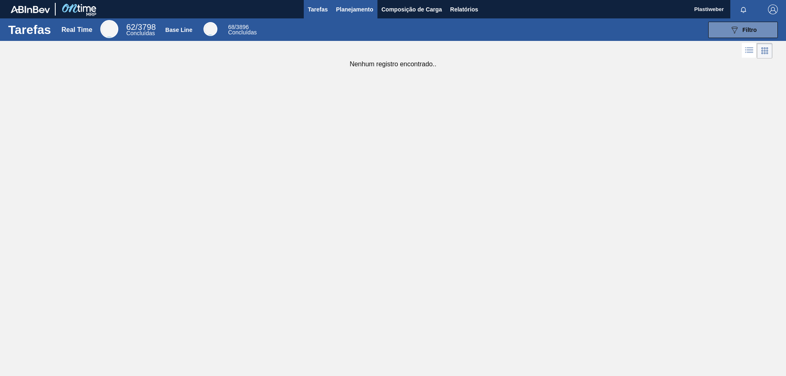 The width and height of the screenshot is (786, 376). I want to click on button: Notificações, so click(743, 9).